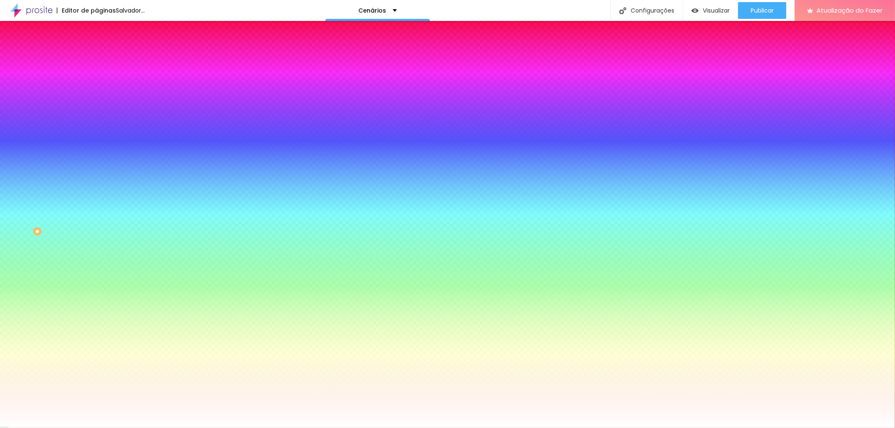  What do you see at coordinates (653, 10) in the screenshot?
I see `font: Configurações` at bounding box center [653, 10].